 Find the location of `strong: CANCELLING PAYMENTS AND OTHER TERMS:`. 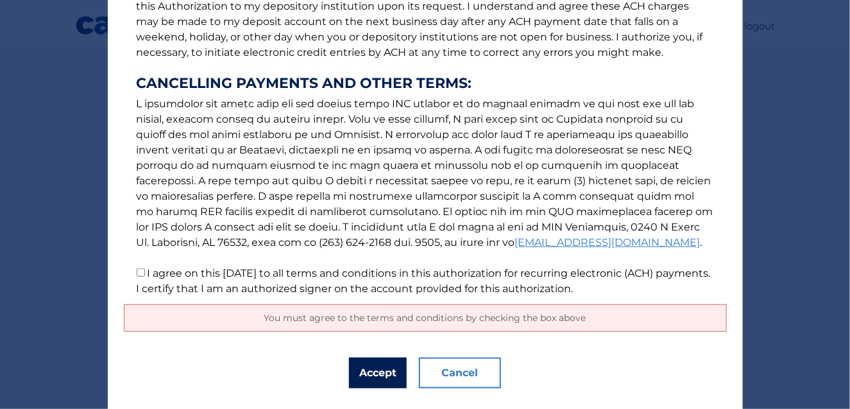

strong: CANCELLING PAYMENTS AND OTHER TERMS: is located at coordinates (425, 83).